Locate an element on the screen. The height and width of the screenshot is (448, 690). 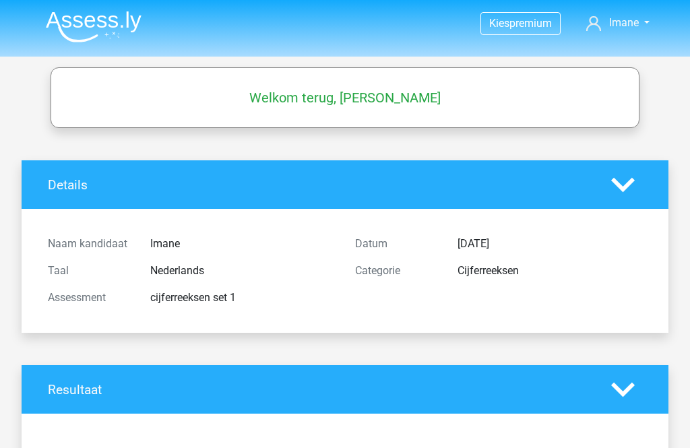
img: Assessly is located at coordinates (94, 26).